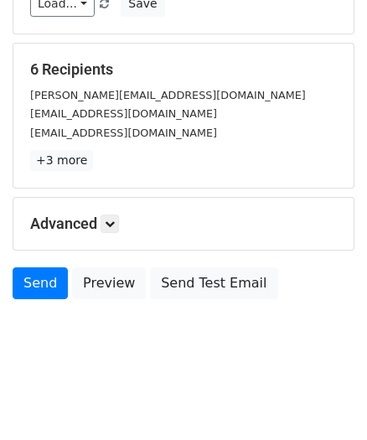 The image size is (367, 440). I want to click on h5: 6 Recipients, so click(184, 70).